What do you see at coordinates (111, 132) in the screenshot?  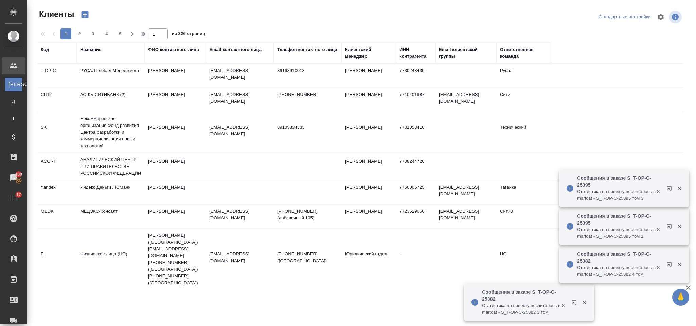 I see `td: Некоммерческая организация Фонд развития Центра разработки и коммерциализации новых технологий` at bounding box center [111, 132].